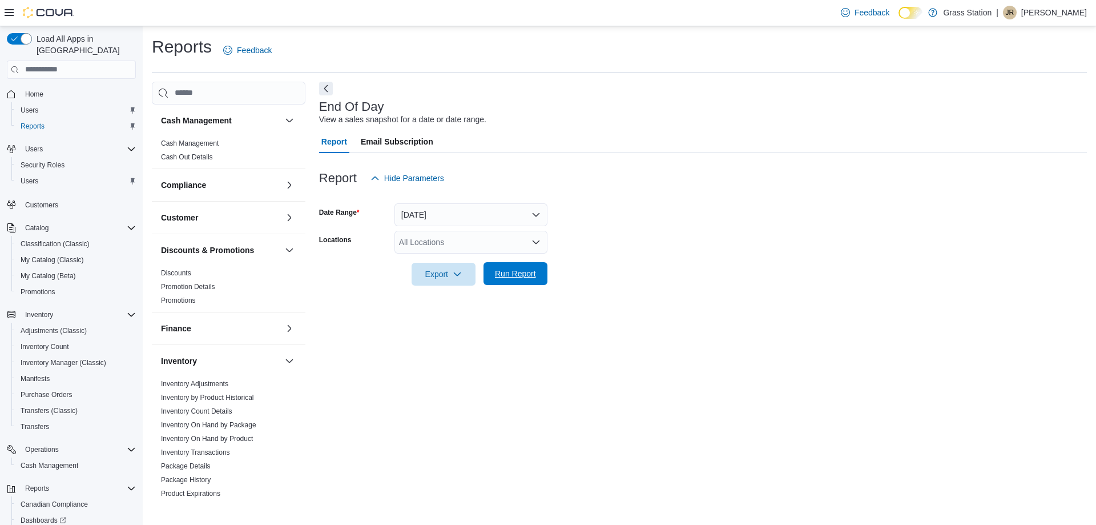 This screenshot has width=1096, height=525. What do you see at coordinates (63, 362) in the screenshot?
I see `a: Inventory Manager (Classic)` at bounding box center [63, 362].